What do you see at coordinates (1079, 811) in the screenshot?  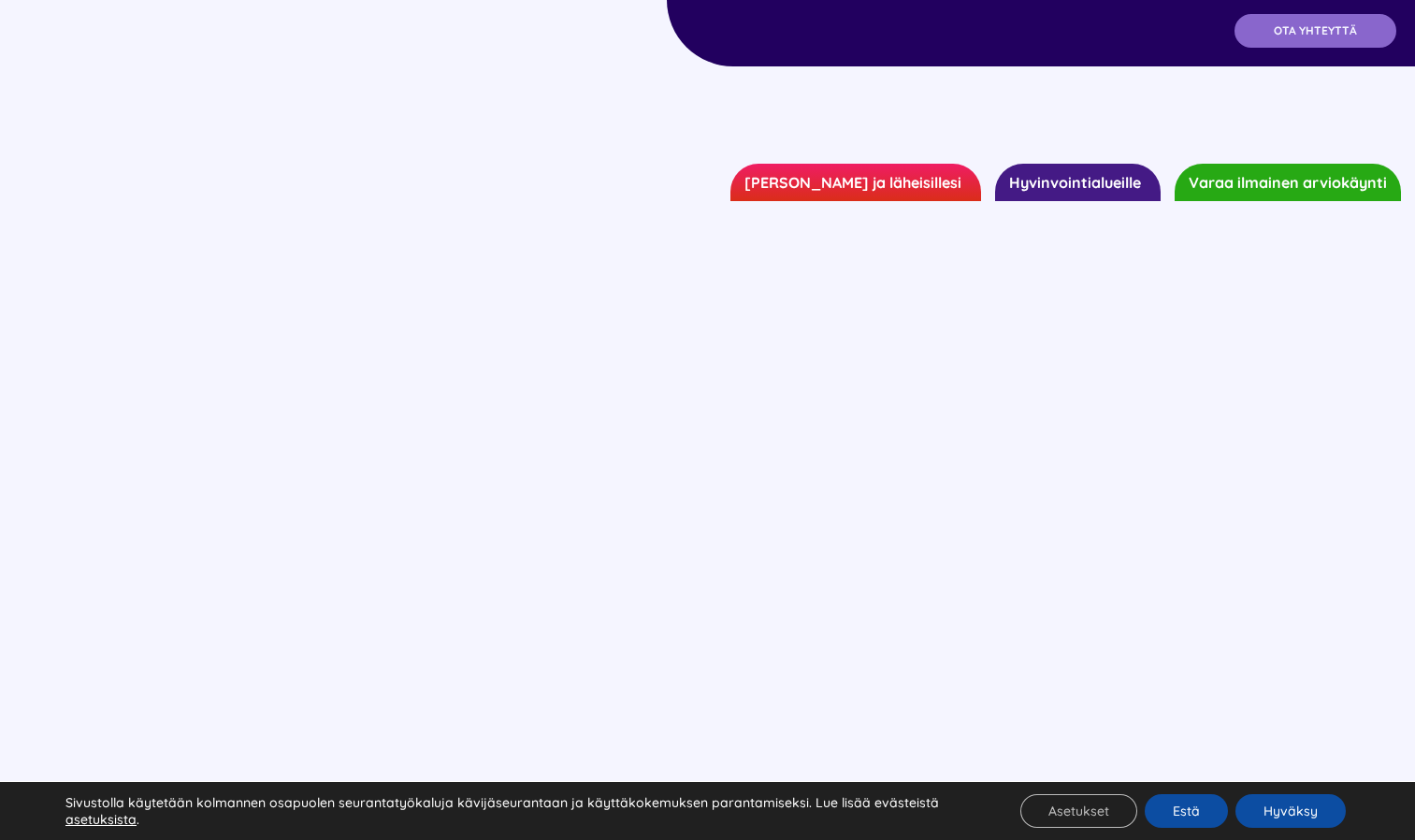 I see `button: Asetukset` at bounding box center [1079, 811].